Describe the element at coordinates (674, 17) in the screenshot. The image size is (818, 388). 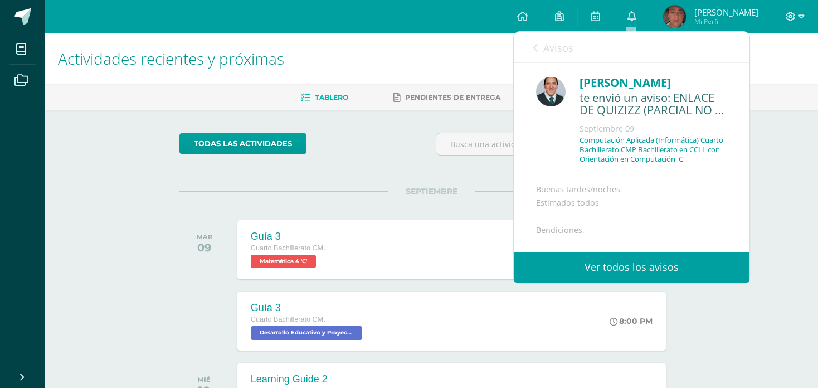
I see `img: 8c0fbed0a1705d3437677aed27382fb5.png` at that location.